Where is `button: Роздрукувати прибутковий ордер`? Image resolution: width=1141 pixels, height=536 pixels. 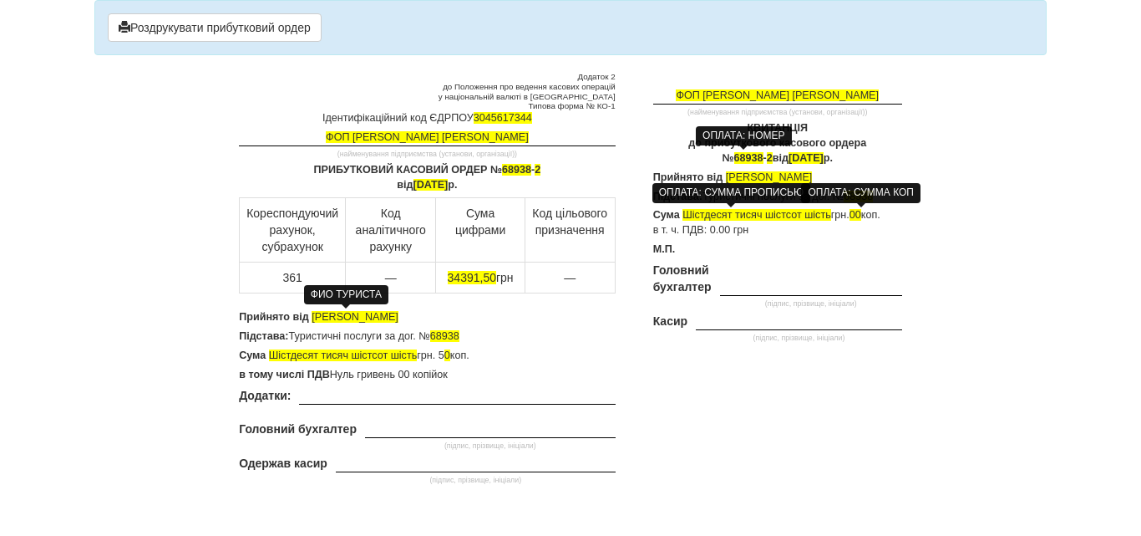
button: Роздрукувати прибутковий ордер is located at coordinates (215, 28).